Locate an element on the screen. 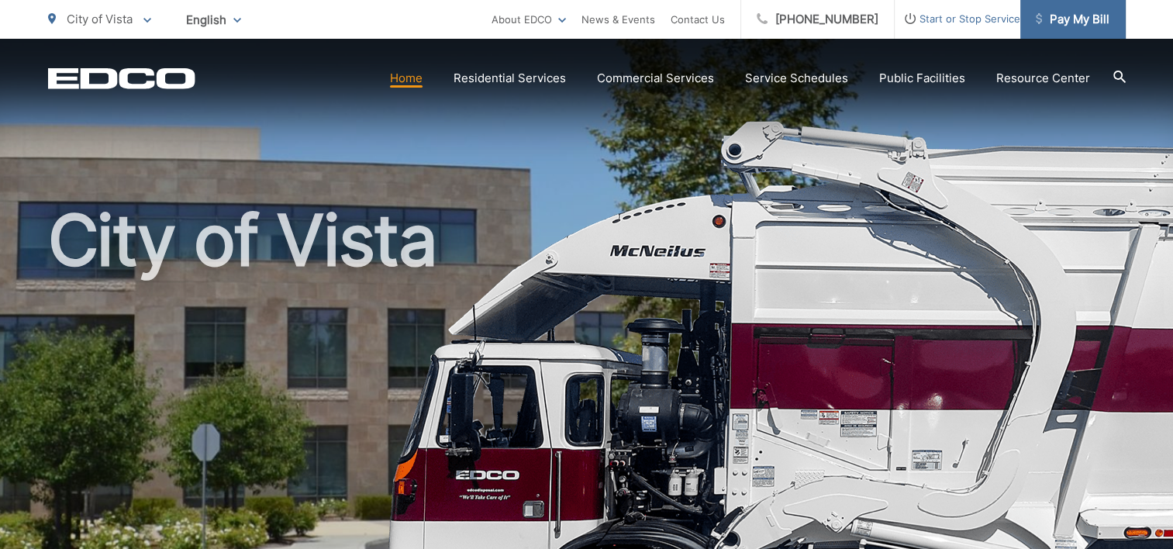 The height and width of the screenshot is (549, 1173). a: Contact Us is located at coordinates (698, 19).